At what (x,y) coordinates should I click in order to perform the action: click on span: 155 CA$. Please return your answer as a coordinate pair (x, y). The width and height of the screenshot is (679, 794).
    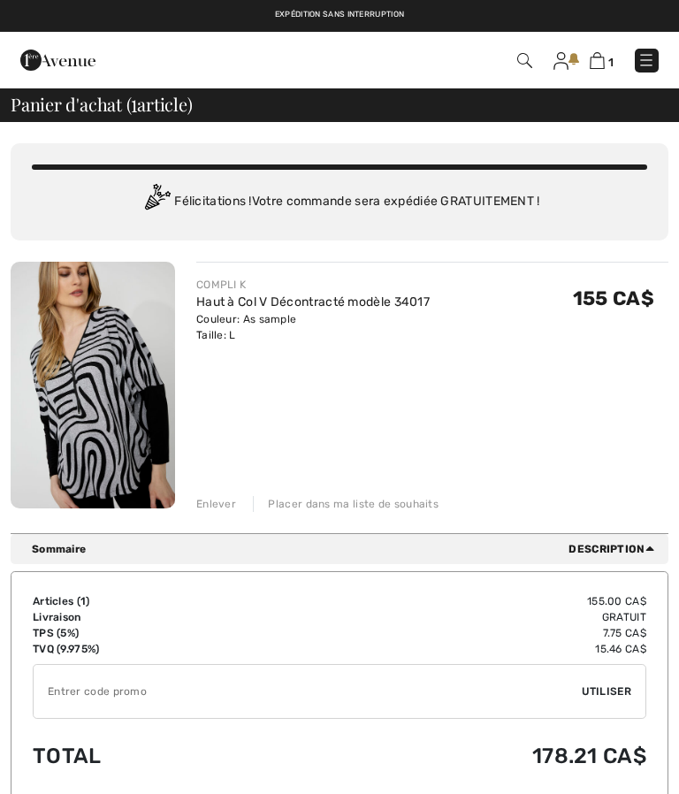
    Looking at the image, I should click on (613, 298).